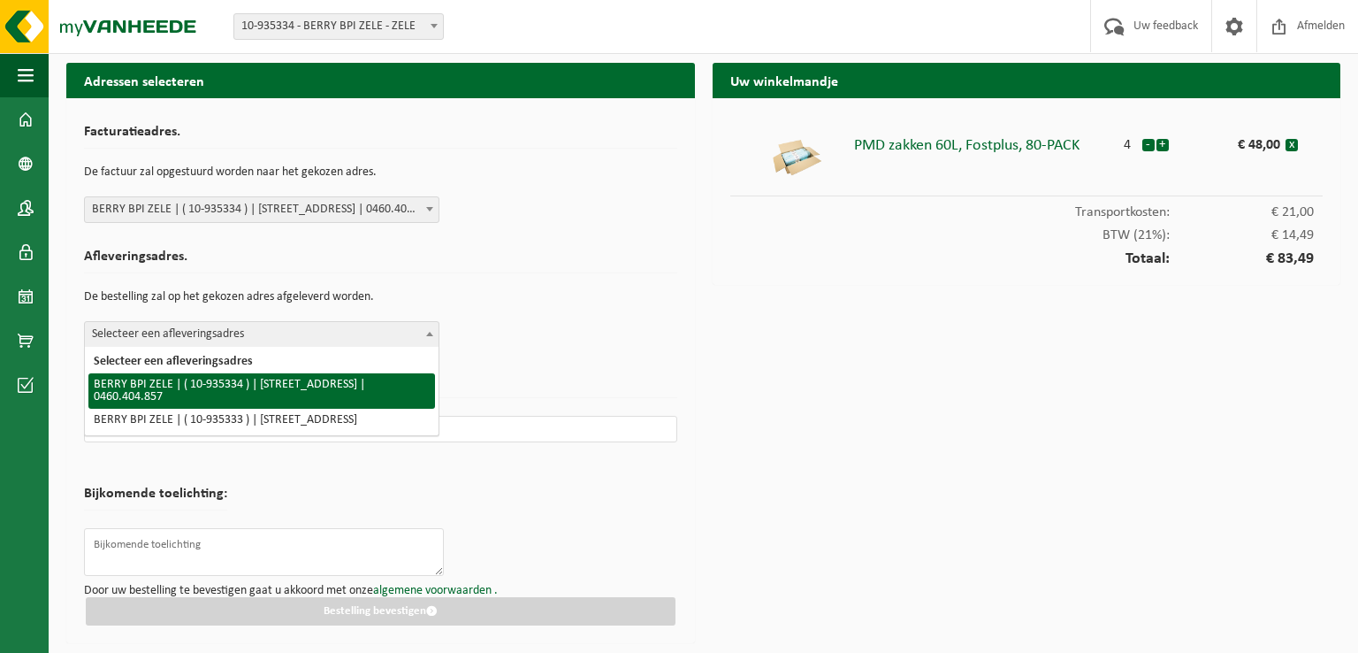  I want to click on p: De factuur zal opgestuurd worden naar het gekozen adres., so click(380, 172).